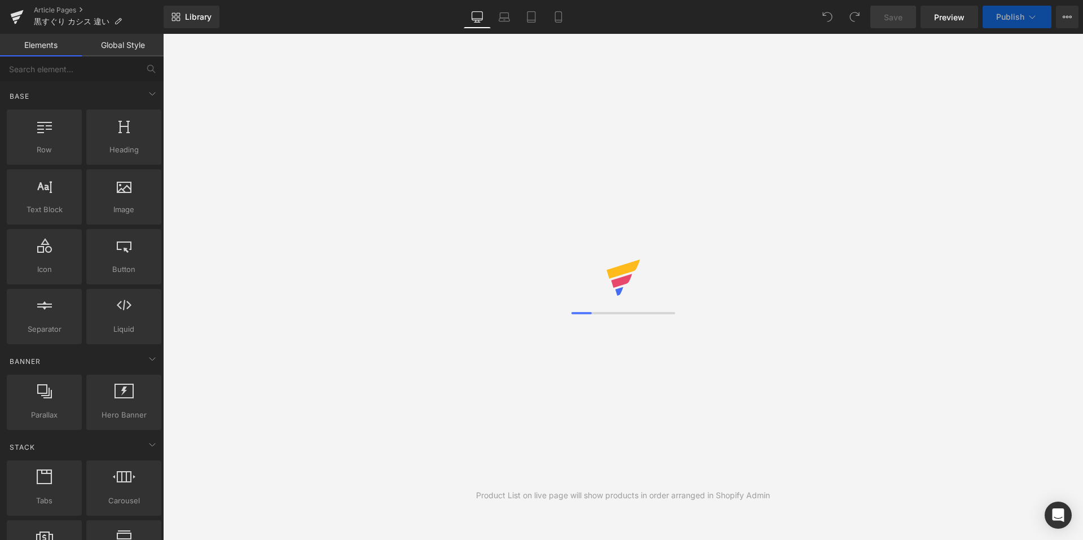 The width and height of the screenshot is (1083, 540). I want to click on button: Undo, so click(827, 17).